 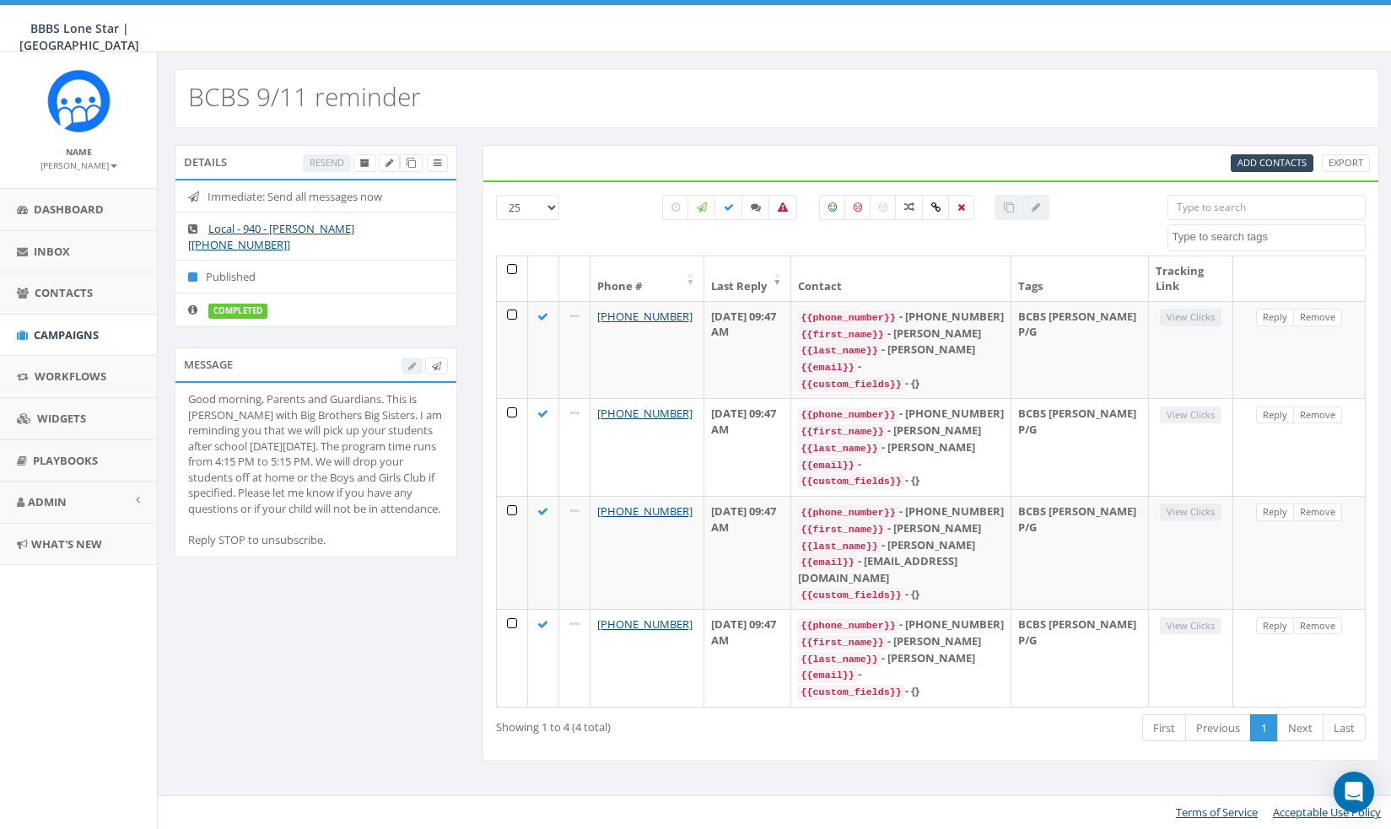 I want to click on label: Mixed, so click(x=909, y=207).